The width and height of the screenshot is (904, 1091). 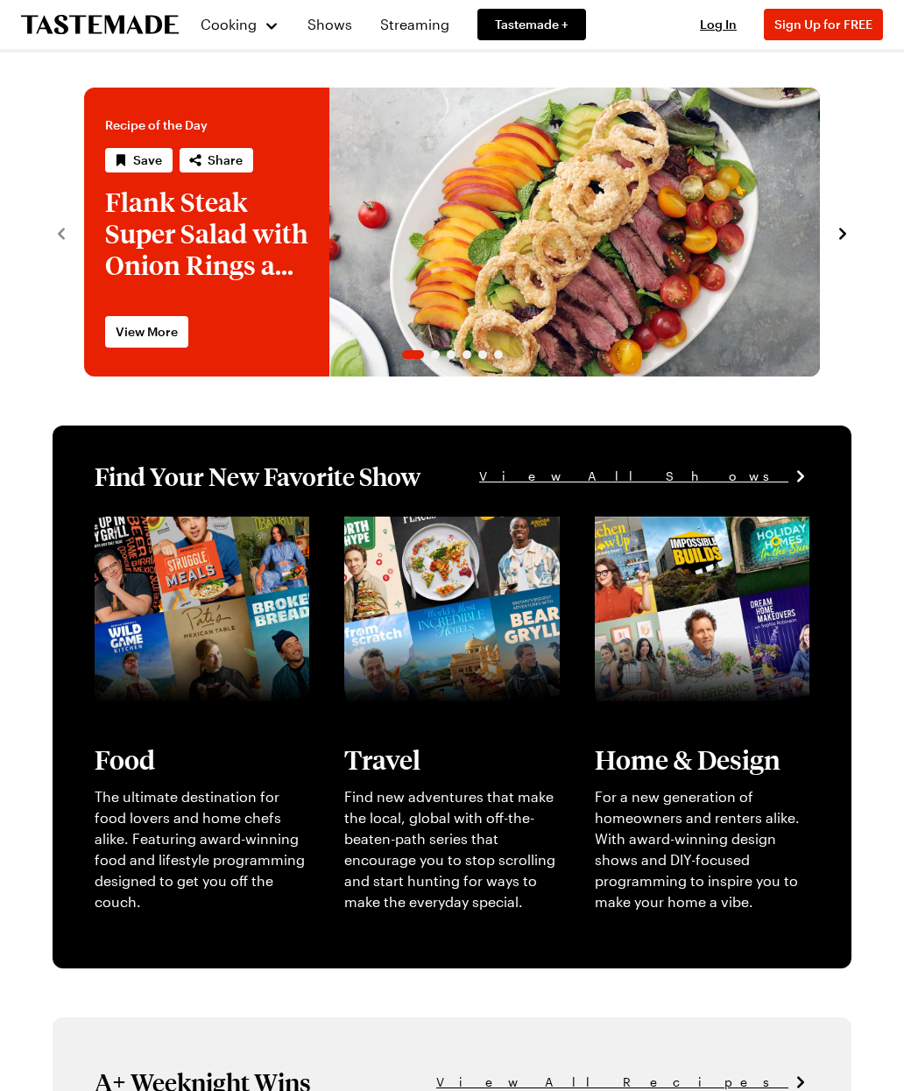 What do you see at coordinates (61, 232) in the screenshot?
I see `button: navigate to previous item` at bounding box center [61, 232].